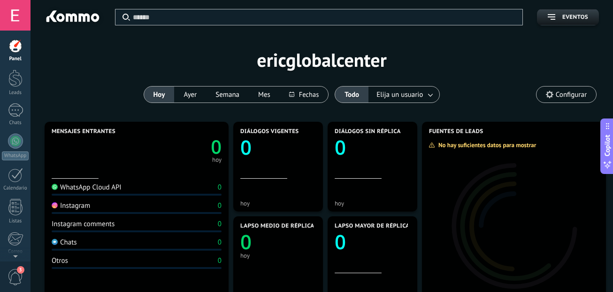 This screenshot has height=292, width=613. I want to click on button: Hoy, so click(159, 94).